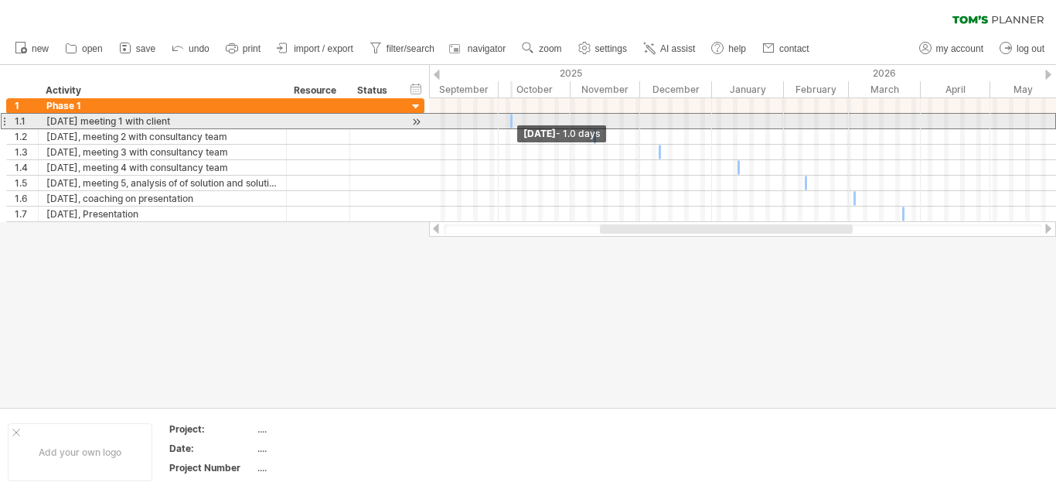  What do you see at coordinates (677, 49) in the screenshot?
I see `span: AI assist` at bounding box center [677, 49].